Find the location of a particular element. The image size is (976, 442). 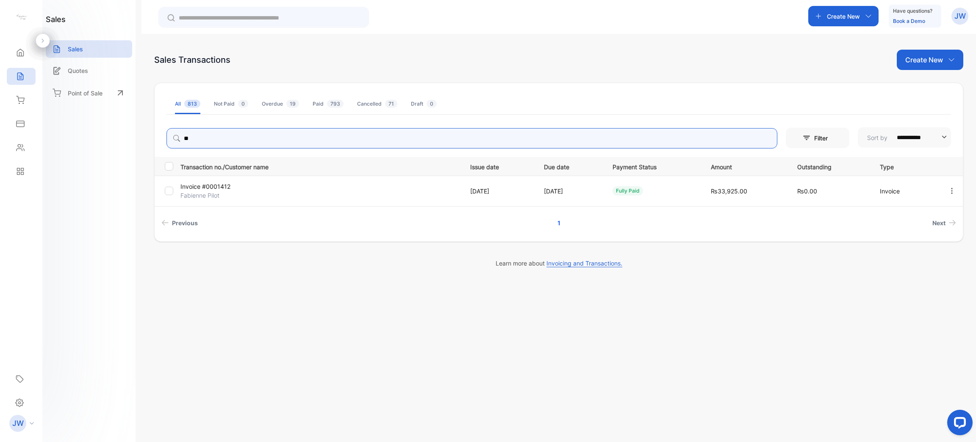

p: Point of Sale is located at coordinates (85, 93).